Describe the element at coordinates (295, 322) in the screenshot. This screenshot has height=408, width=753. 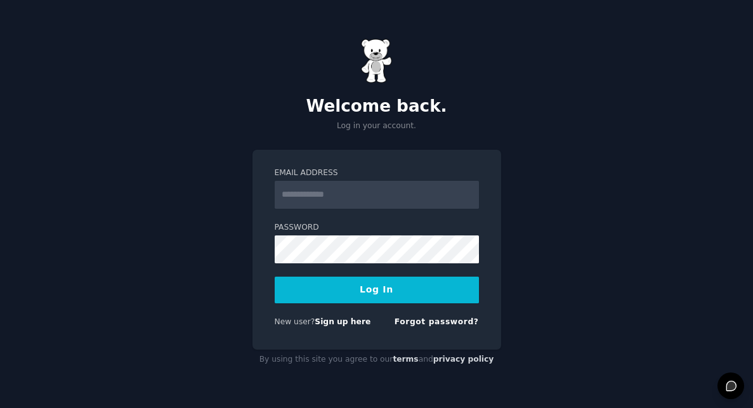
I see `span: New user?` at that location.